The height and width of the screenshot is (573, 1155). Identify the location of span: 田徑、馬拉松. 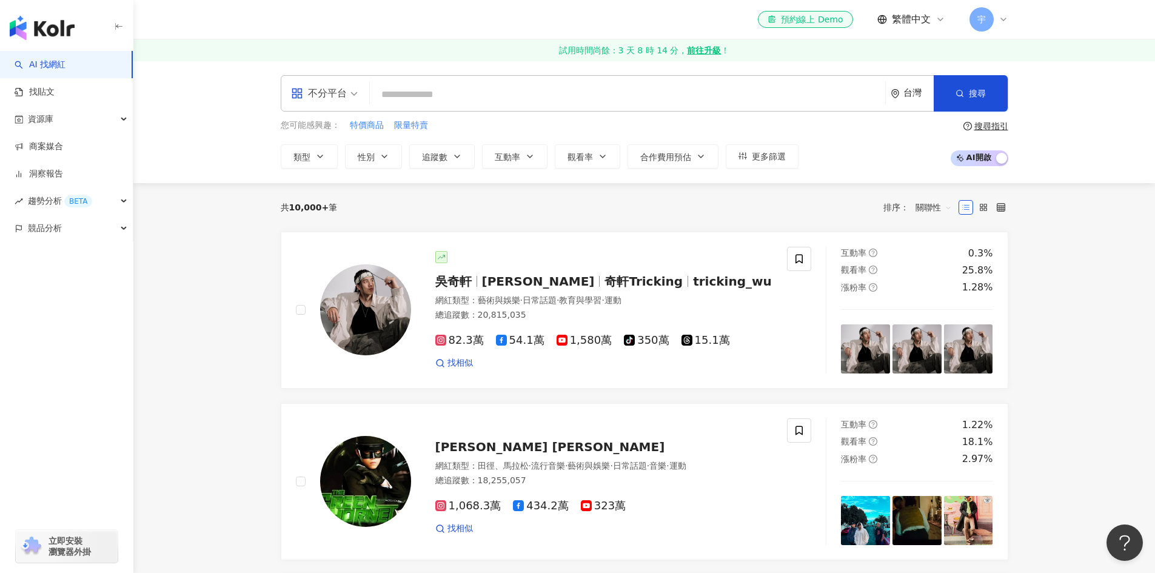
(503, 466).